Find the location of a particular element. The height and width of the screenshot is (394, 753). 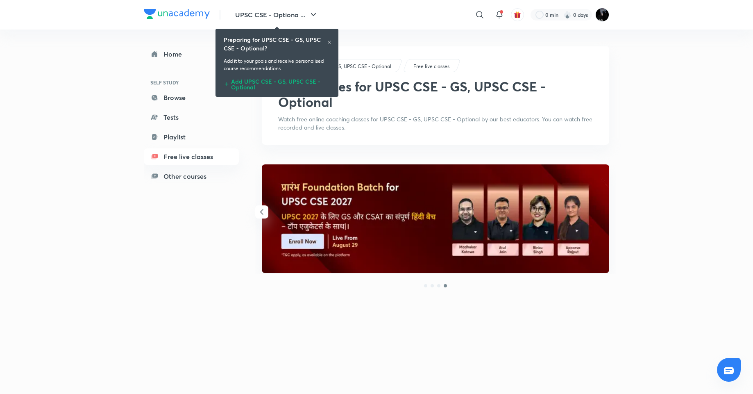

a: UPSC CSE - GS, UPSC CSE - Optional is located at coordinates (349, 66).